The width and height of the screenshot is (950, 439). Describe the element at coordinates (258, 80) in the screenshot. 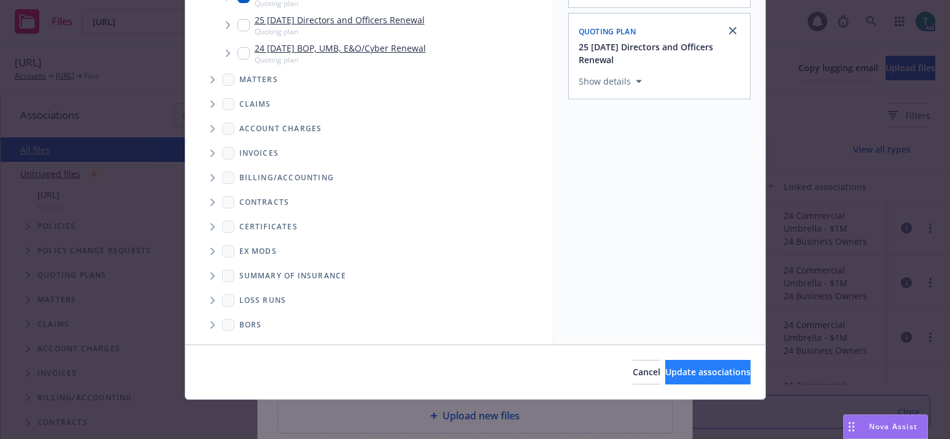

I see `span: Matters` at that location.